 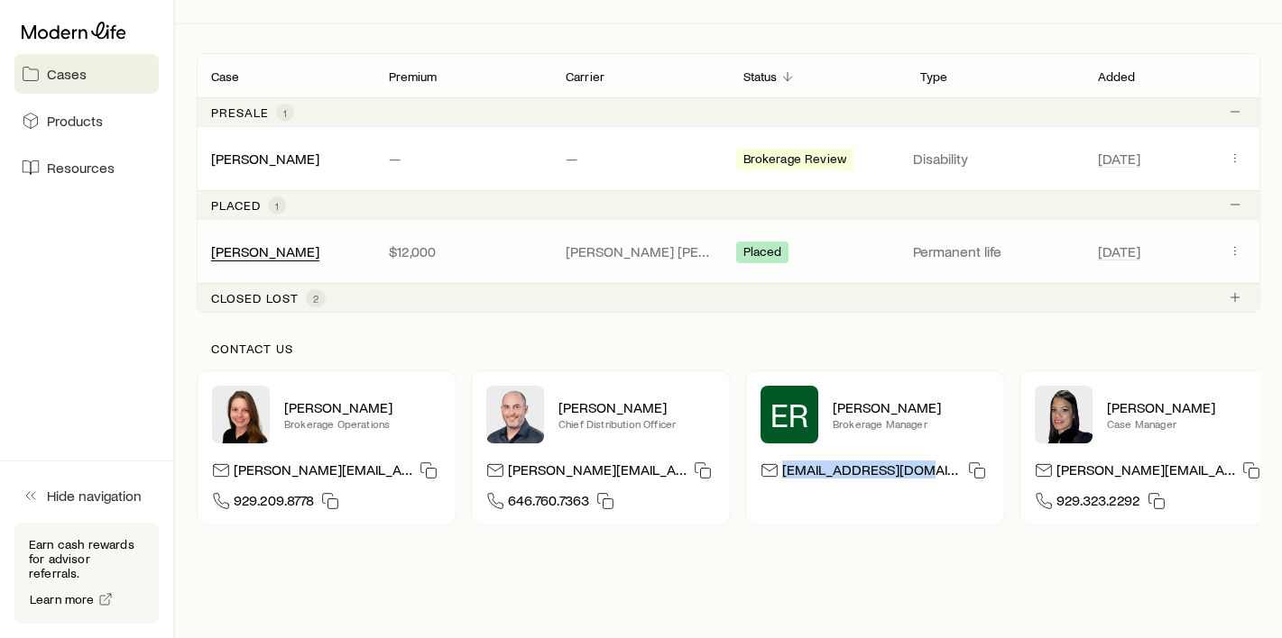 What do you see at coordinates (87, 168) in the screenshot?
I see `a: Resources` at bounding box center [87, 168].